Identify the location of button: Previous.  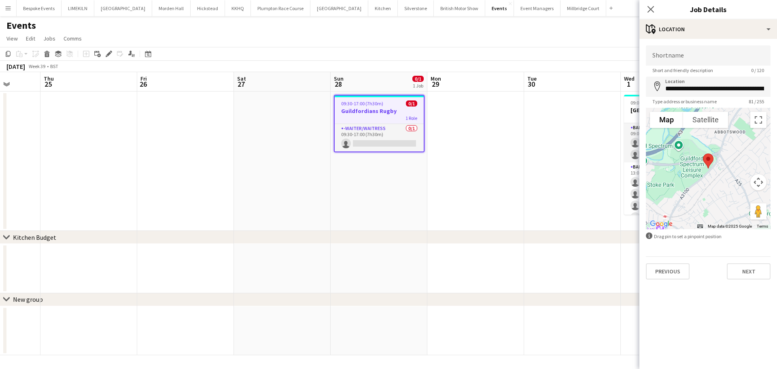
(668, 271).